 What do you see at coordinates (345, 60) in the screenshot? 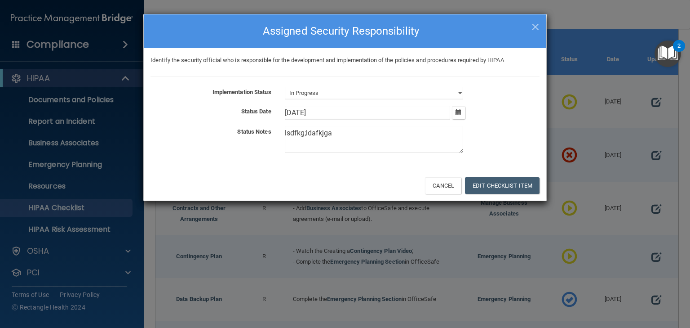
I see `div: Identify the security official who is responsible for the development and implementation of the p...` at bounding box center [345, 60].